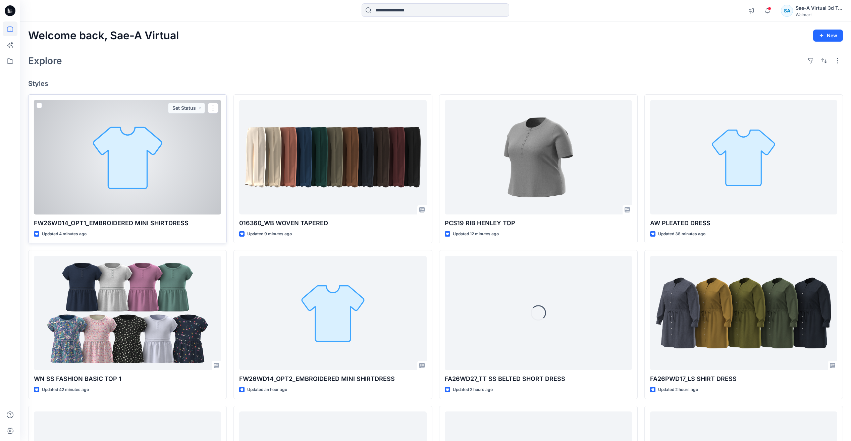  Describe the element at coordinates (538, 157) in the screenshot. I see `a: PCS19 RIB HENLEY TOP` at that location.